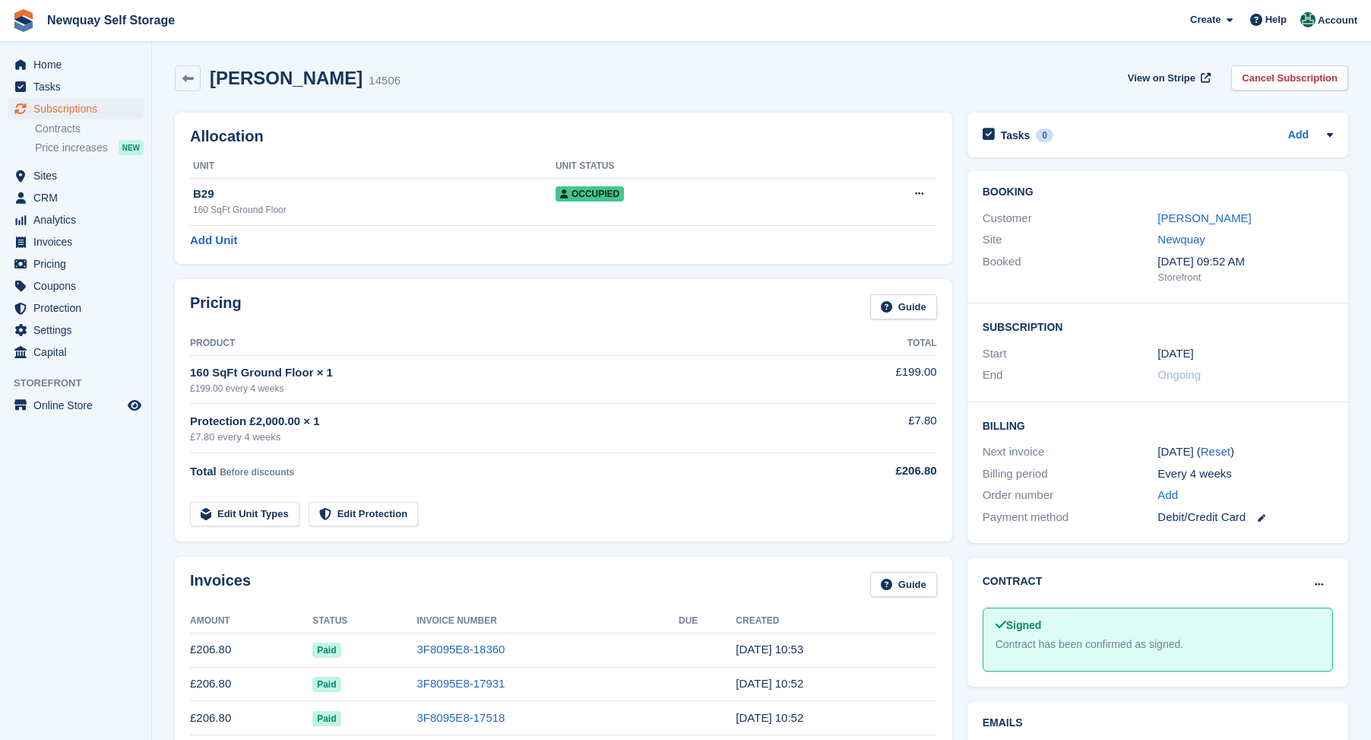 The width and height of the screenshot is (1371, 740). Describe the element at coordinates (79, 220) in the screenshot. I see `span: Analytics` at that location.